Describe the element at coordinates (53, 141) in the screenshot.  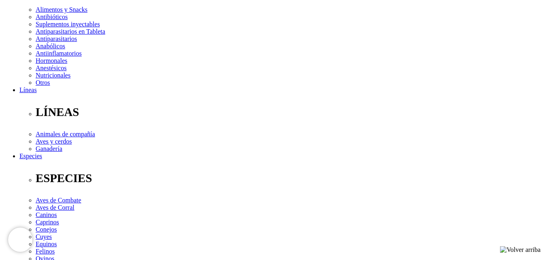
I see `a: Aves y cerdos` at that location.